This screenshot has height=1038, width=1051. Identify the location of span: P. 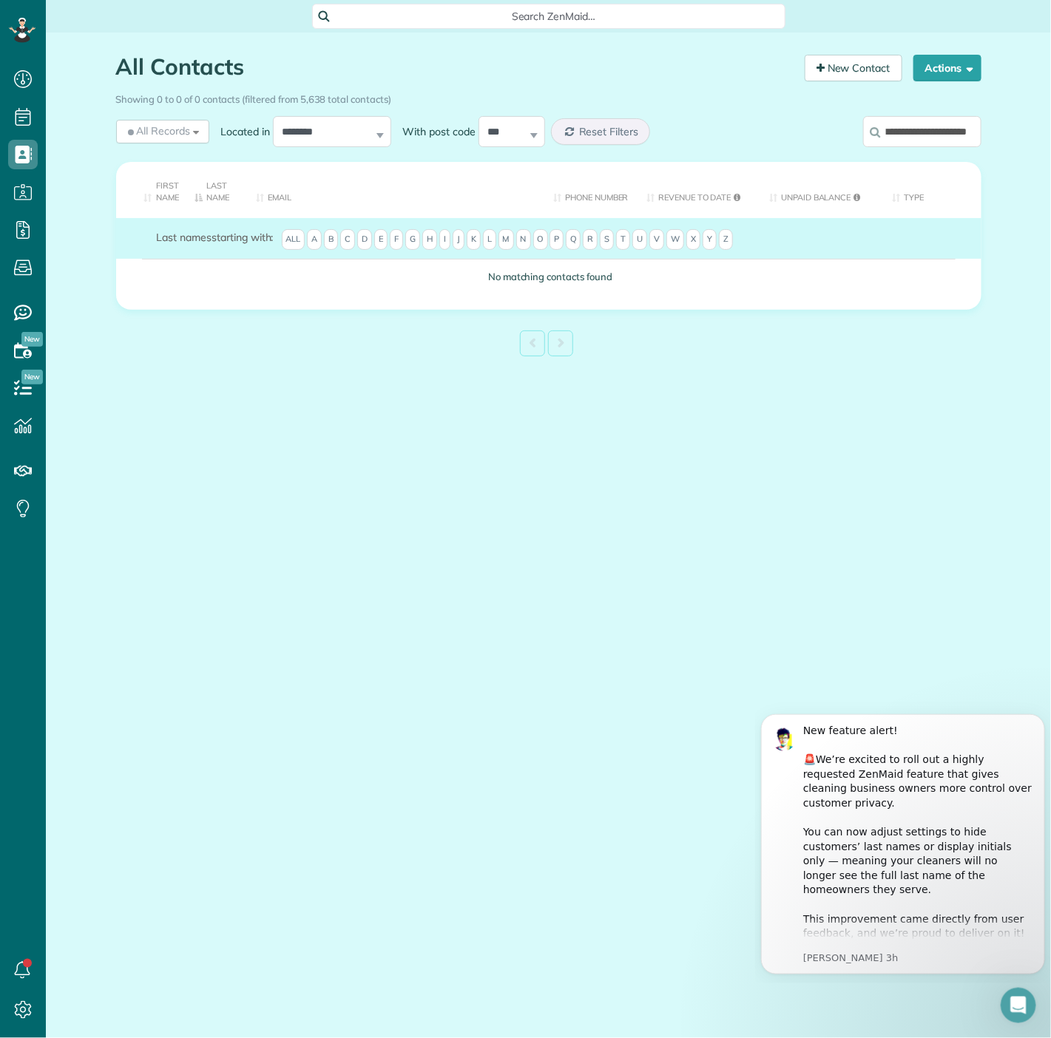
(556, 240).